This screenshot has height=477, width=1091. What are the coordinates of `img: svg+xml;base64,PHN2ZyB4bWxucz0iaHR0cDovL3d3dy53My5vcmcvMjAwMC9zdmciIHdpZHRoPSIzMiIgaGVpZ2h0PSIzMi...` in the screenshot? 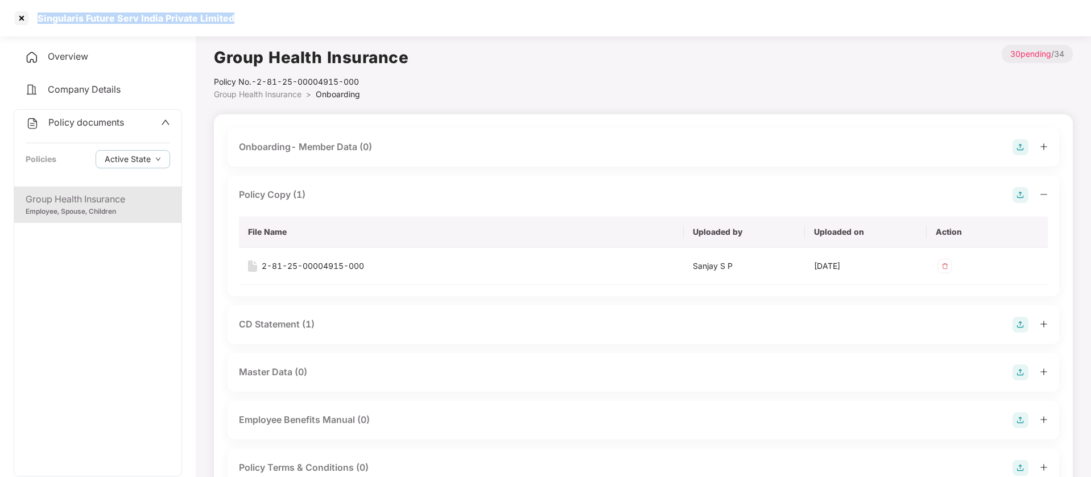 It's located at (945, 266).